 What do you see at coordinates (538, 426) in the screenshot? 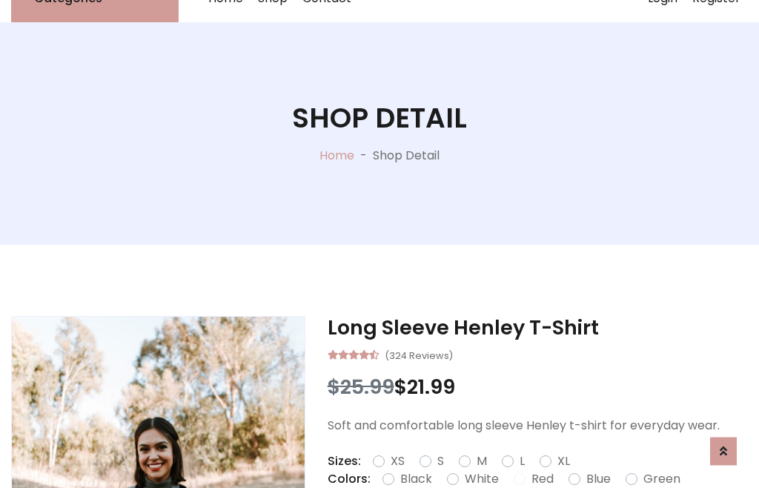
I see `p: Soft and comfortable long sleeve Henley t-shirt for everyday wear.` at bounding box center [538, 426].